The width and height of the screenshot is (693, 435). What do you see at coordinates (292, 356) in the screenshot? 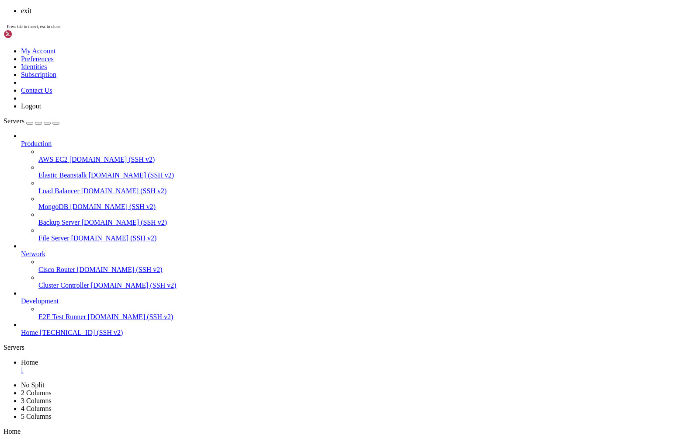
I see `x-row: |- Total banned: 2` at bounding box center [292, 356].